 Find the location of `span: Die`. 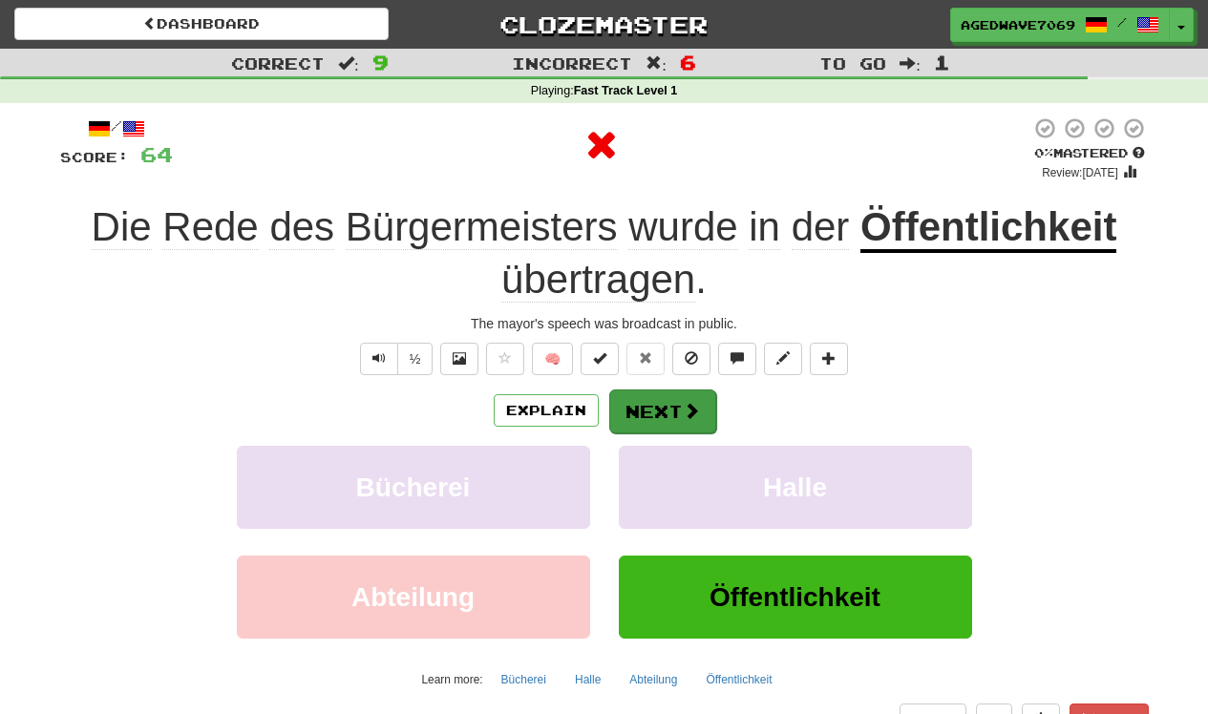

span: Die is located at coordinates (121, 227).